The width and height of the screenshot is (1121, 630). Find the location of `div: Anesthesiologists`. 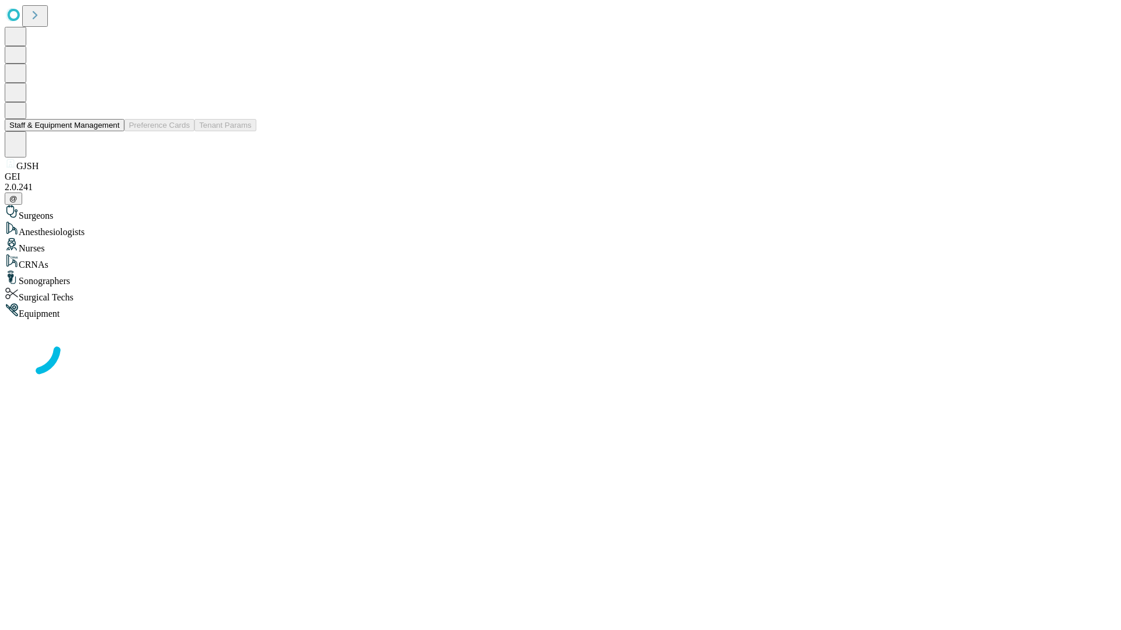

div: Anesthesiologists is located at coordinates (560, 229).